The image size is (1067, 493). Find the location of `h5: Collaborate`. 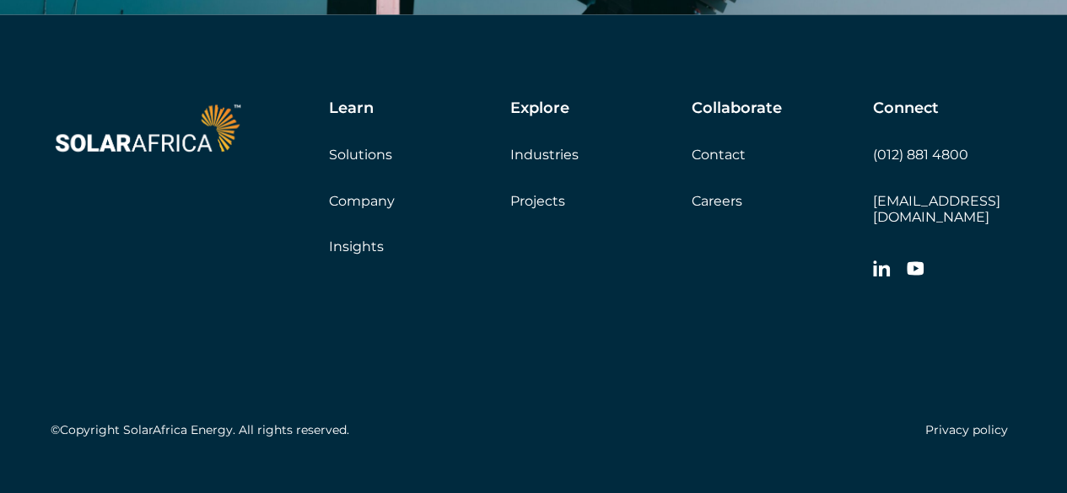

h5: Collaborate is located at coordinates (736, 108).